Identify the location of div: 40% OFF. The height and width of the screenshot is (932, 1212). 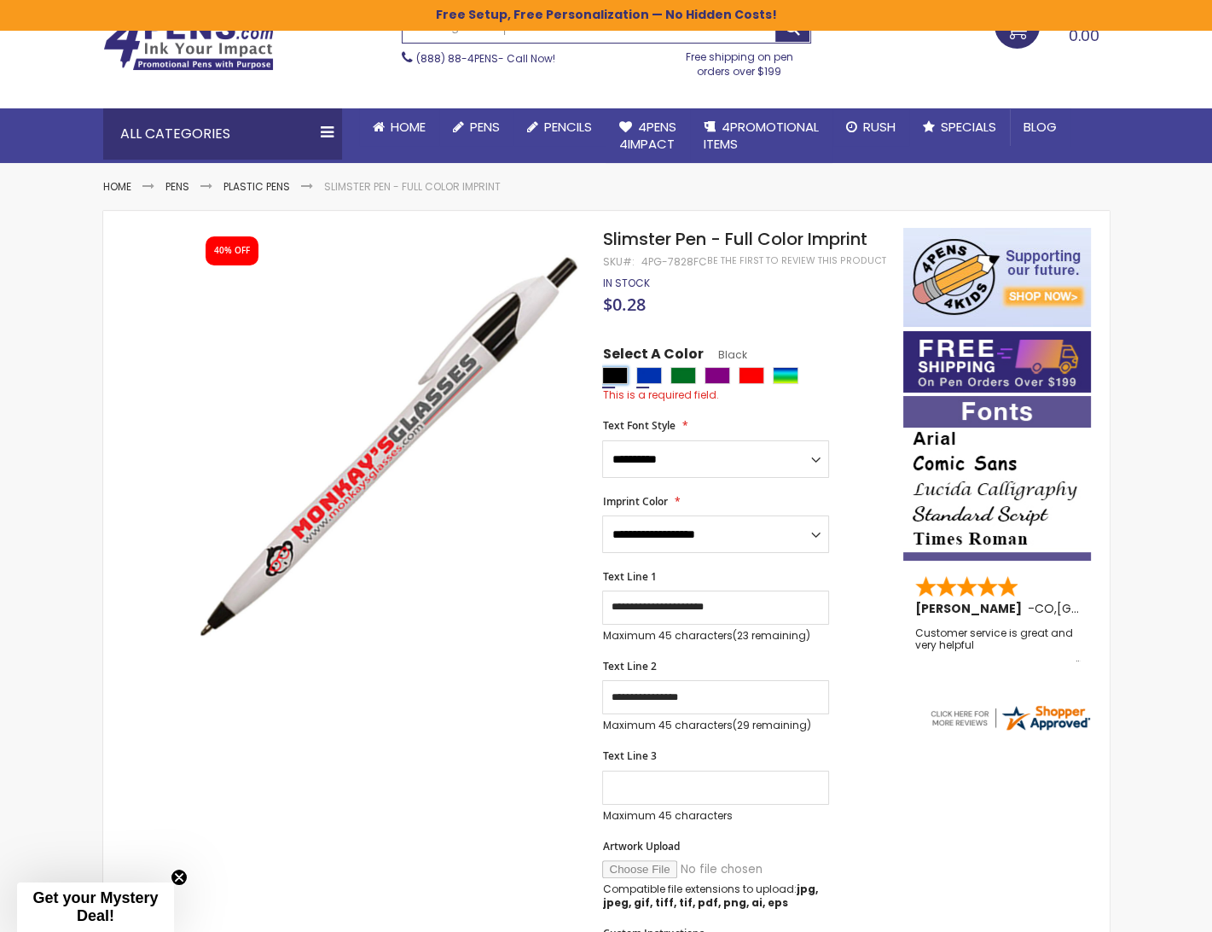
(232, 251).